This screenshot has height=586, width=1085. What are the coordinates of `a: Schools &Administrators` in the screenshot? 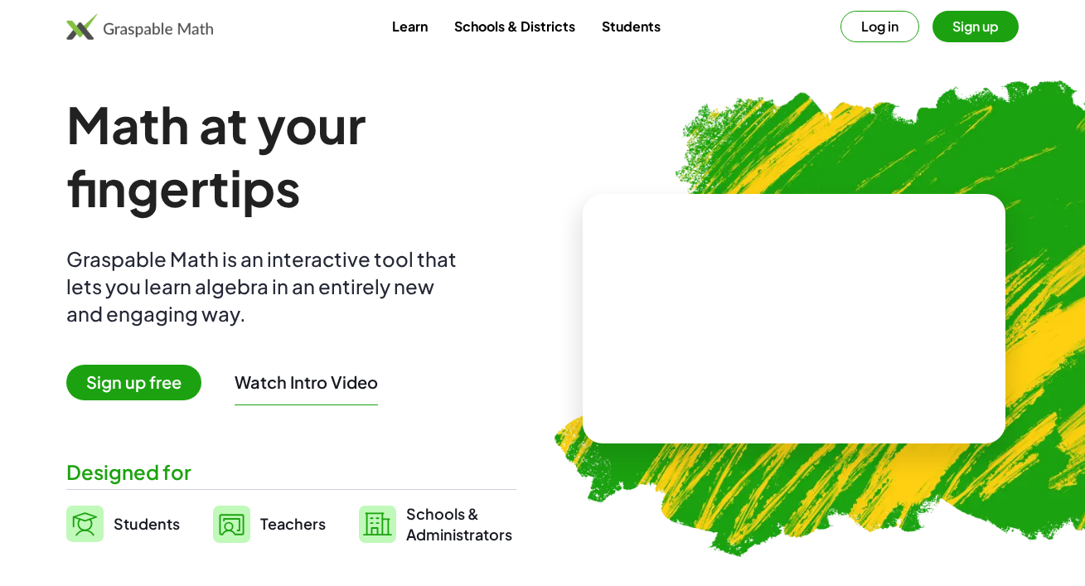 It's located at (435, 524).